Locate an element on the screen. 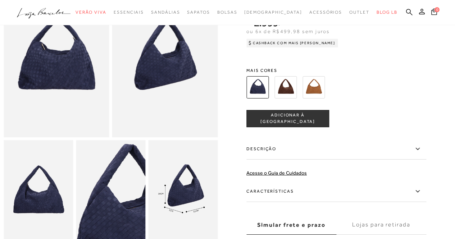  span: Acessórios is located at coordinates (325, 12).